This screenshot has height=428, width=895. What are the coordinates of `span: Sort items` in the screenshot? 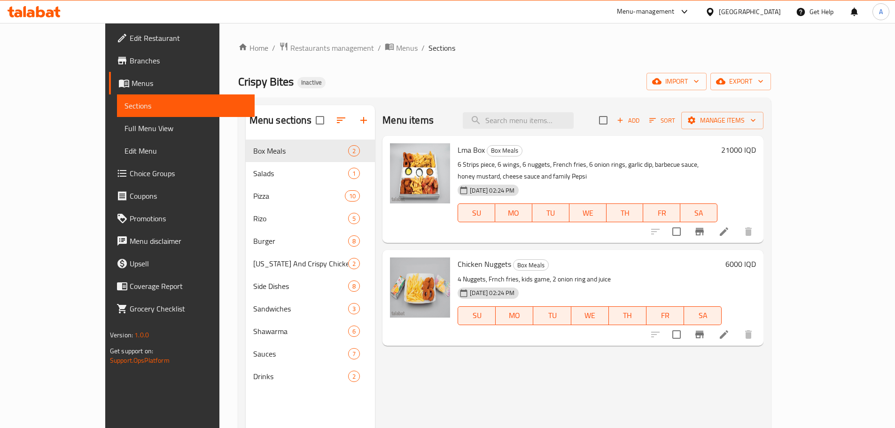 It's located at (662, 120).